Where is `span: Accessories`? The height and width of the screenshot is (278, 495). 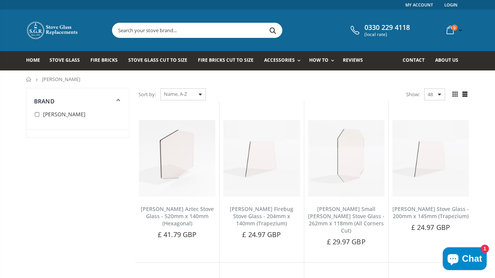 span: Accessories is located at coordinates (279, 60).